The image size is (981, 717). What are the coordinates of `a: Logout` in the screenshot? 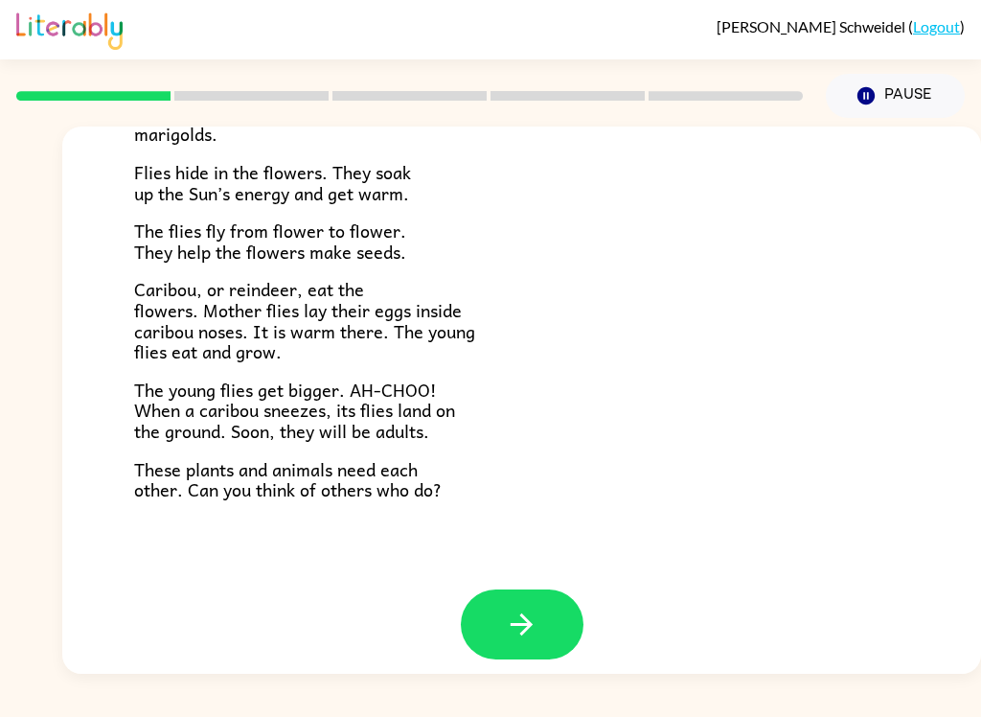 It's located at (936, 26).